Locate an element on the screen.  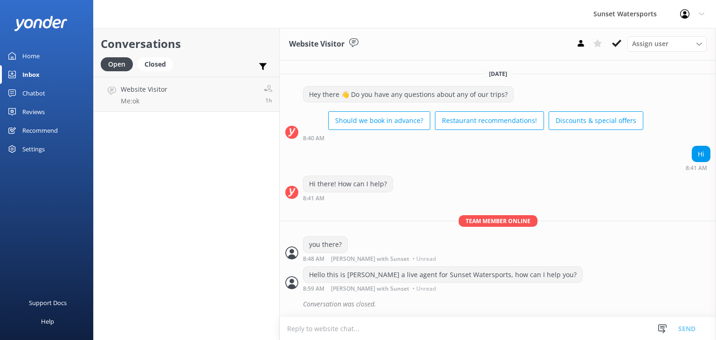
div: Support Docs is located at coordinates (48, 303).